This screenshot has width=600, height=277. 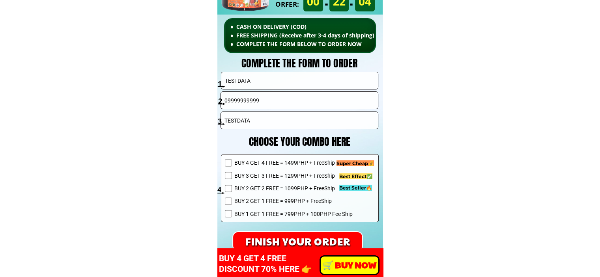 What do you see at coordinates (299, 142) in the screenshot?
I see `h3: CHOOSE YOUR COMBO HERE` at bounding box center [299, 142].